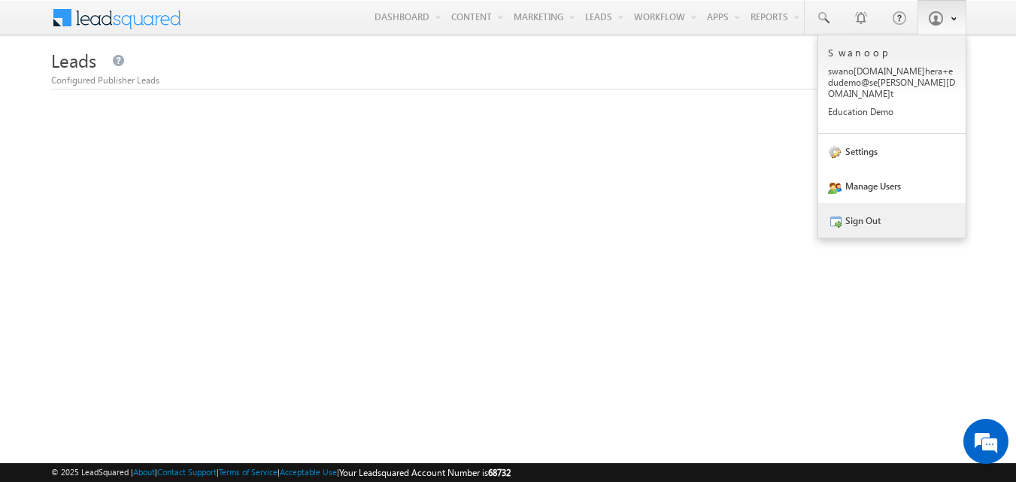  I want to click on p: Swanoop, so click(892, 52).